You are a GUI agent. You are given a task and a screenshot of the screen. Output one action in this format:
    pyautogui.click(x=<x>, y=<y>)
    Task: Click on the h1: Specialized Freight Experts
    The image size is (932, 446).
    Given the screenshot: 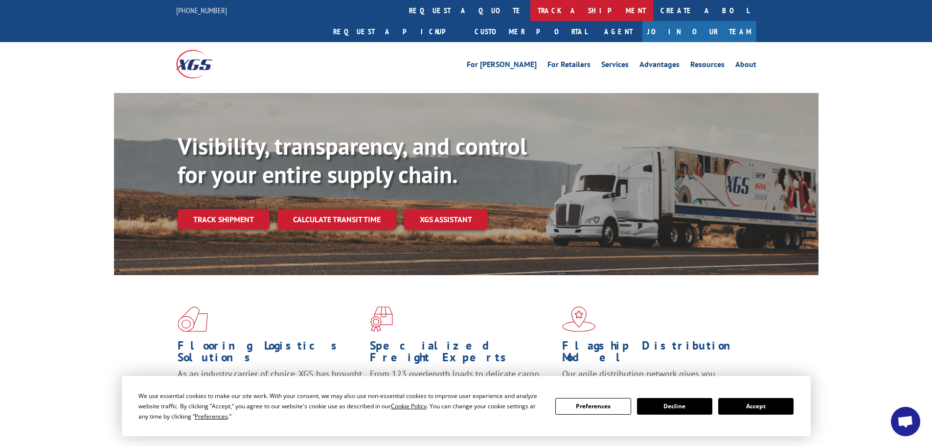 What is the action you would take?
    pyautogui.click(x=462, y=354)
    